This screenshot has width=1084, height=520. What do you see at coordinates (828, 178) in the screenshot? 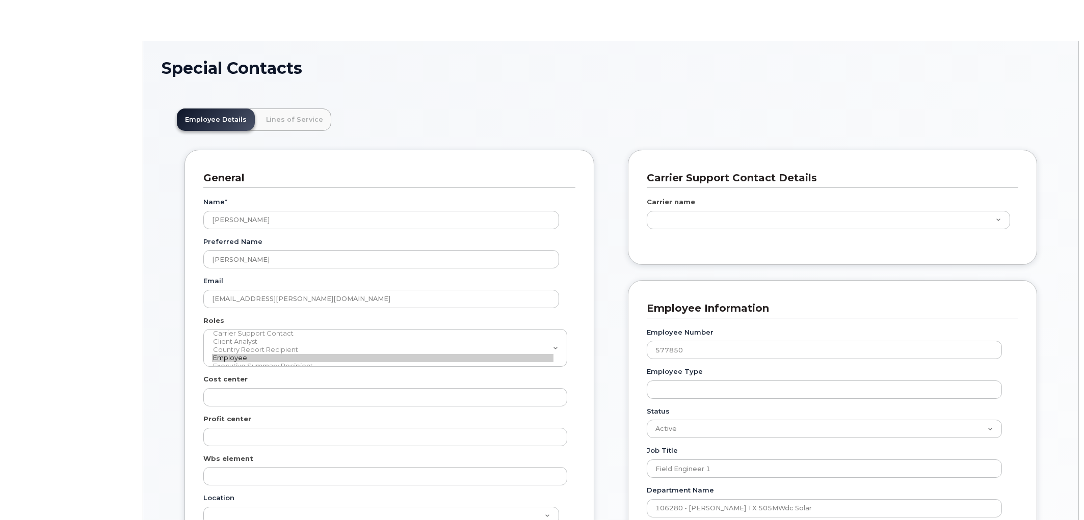
I see `h3: Carrier Support Contact Details` at bounding box center [828, 178].